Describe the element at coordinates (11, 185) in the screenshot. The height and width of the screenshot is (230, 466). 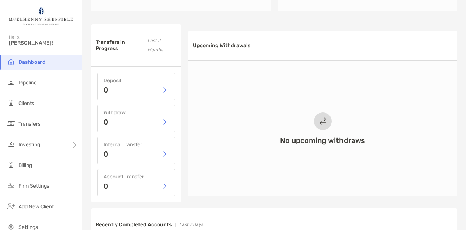
I see `img: firm-settings icon` at that location.